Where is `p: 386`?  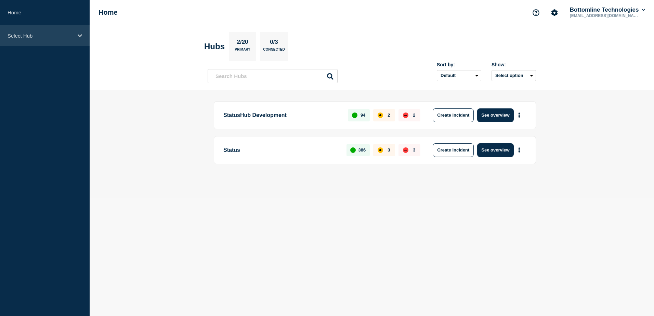 p: 386 is located at coordinates (362, 150).